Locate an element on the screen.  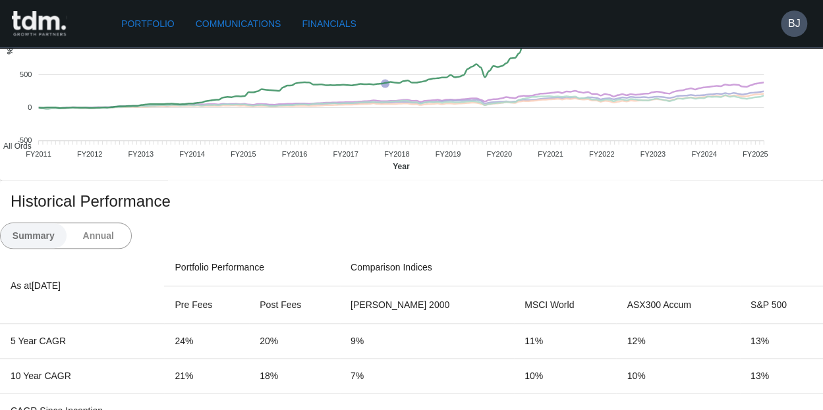
td: 7% is located at coordinates (427, 375).